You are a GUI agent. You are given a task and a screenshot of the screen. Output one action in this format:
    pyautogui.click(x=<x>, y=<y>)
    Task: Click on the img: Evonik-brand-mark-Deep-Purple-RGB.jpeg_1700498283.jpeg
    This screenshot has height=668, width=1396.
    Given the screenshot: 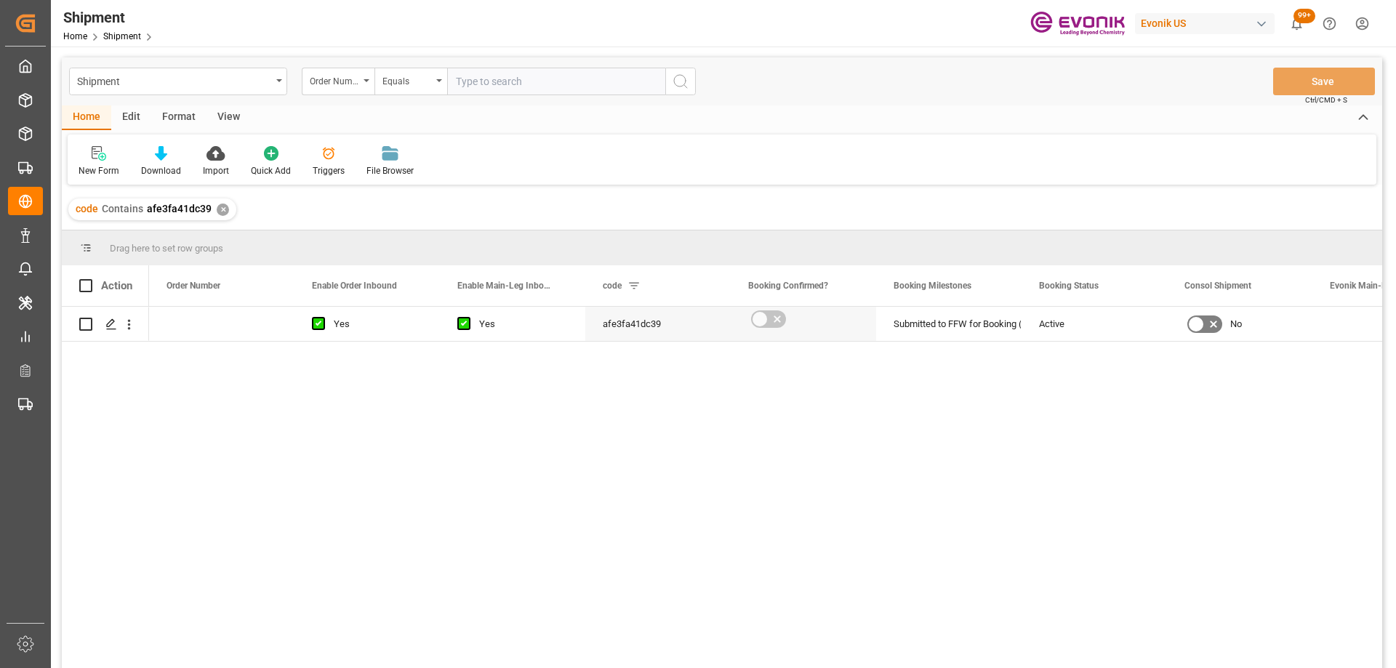 What is the action you would take?
    pyautogui.click(x=1078, y=23)
    